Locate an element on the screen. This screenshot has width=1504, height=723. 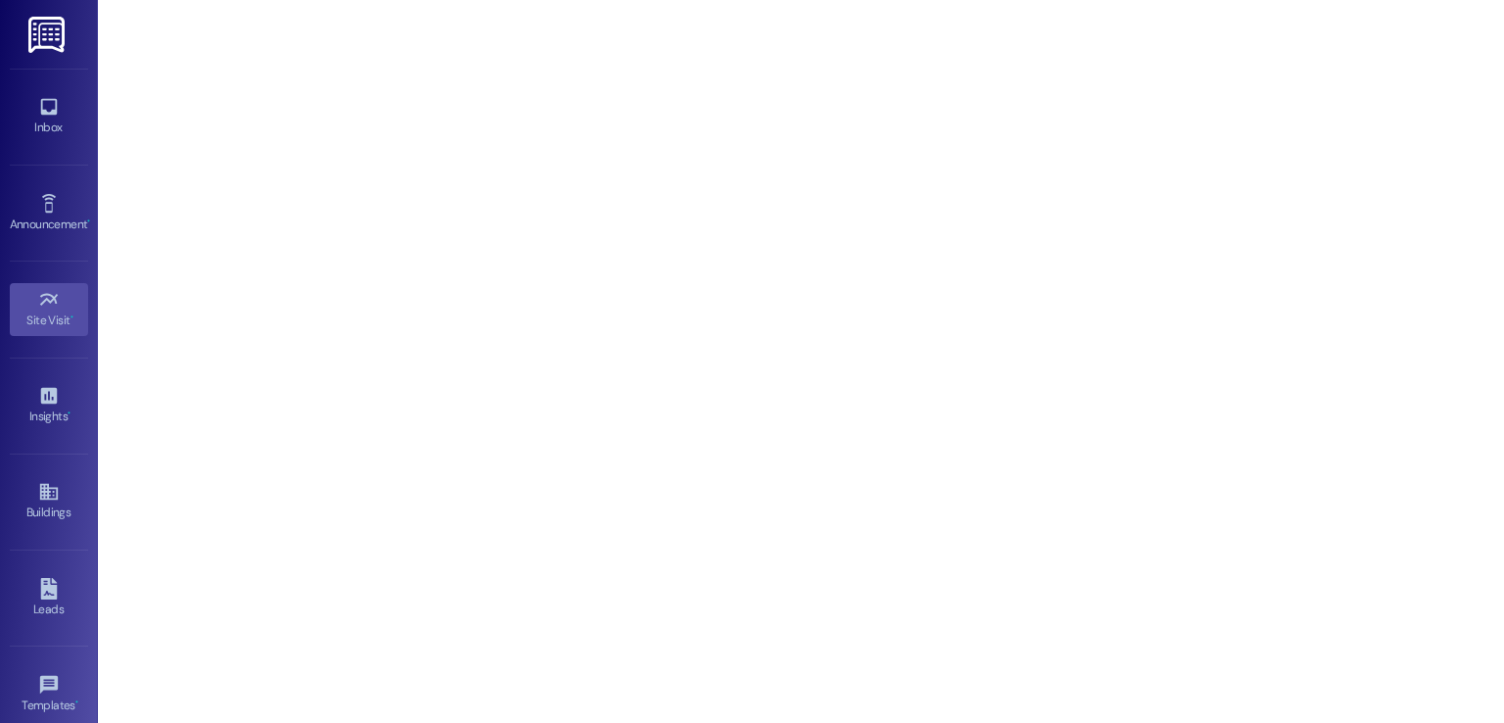
a: Site Visit • is located at coordinates (49, 309).